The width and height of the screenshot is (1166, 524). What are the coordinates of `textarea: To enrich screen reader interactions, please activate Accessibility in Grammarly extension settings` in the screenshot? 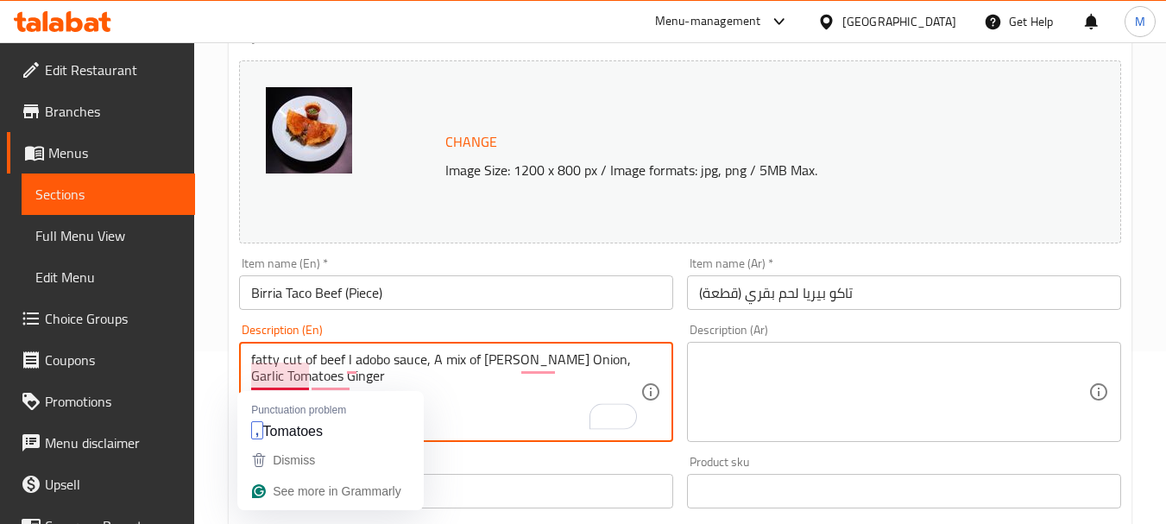 It's located at (445, 392).